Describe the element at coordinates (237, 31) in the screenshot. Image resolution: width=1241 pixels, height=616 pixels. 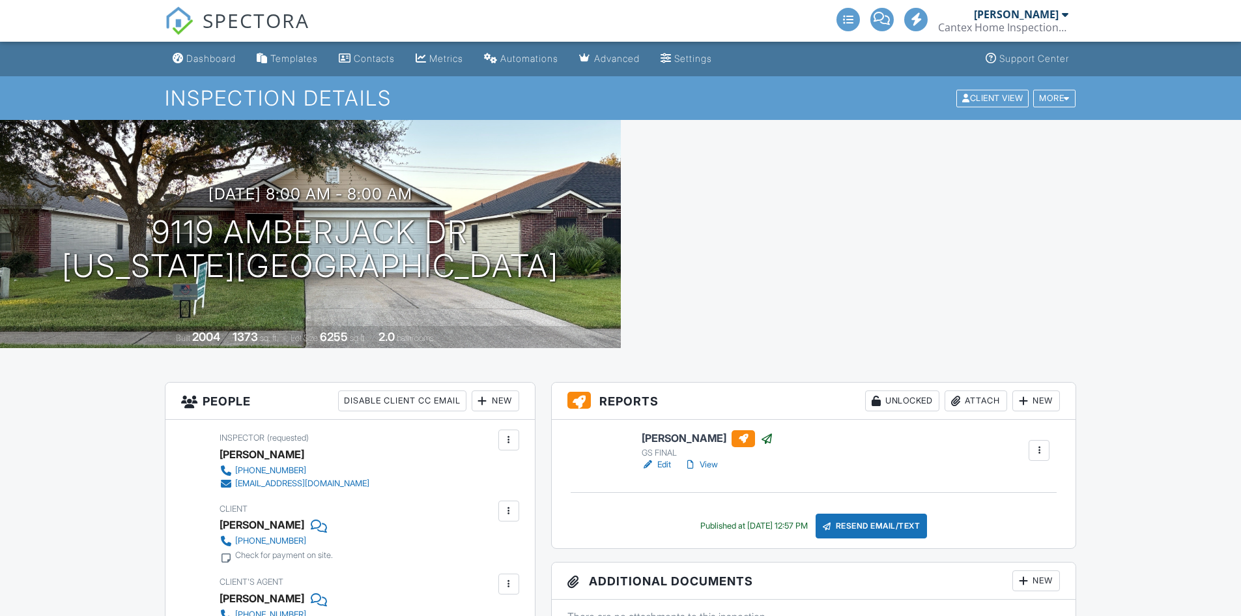
I see `a: SPECTORA` at that location.